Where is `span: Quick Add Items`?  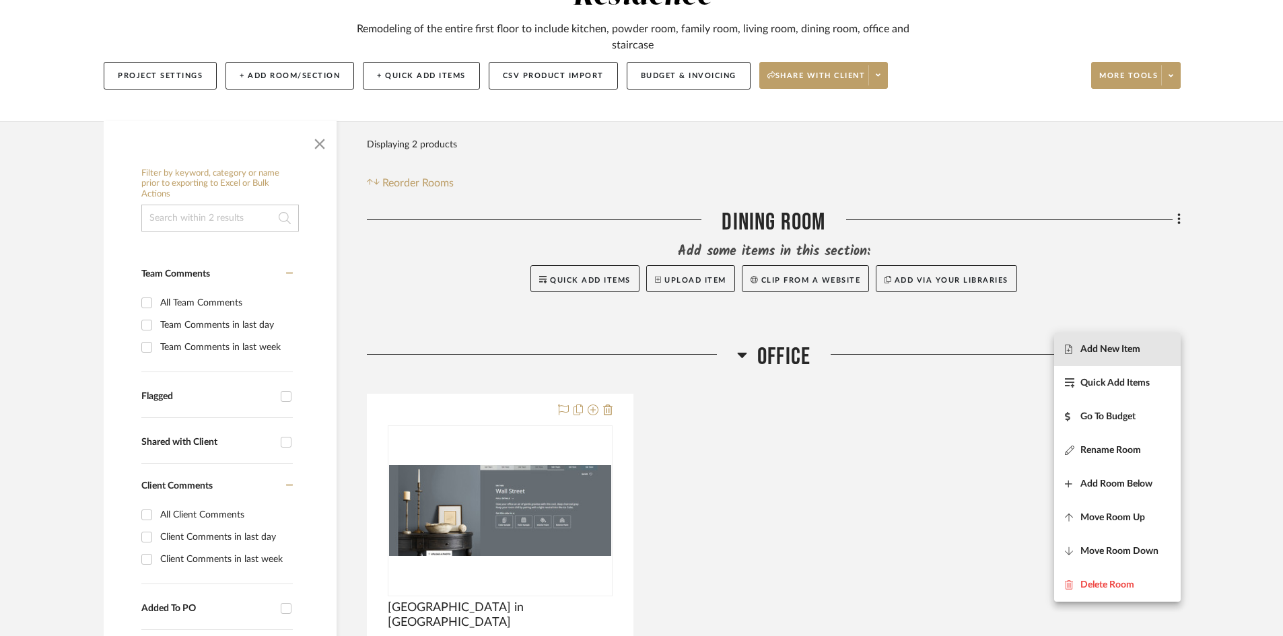
span: Quick Add Items is located at coordinates (1114, 382).